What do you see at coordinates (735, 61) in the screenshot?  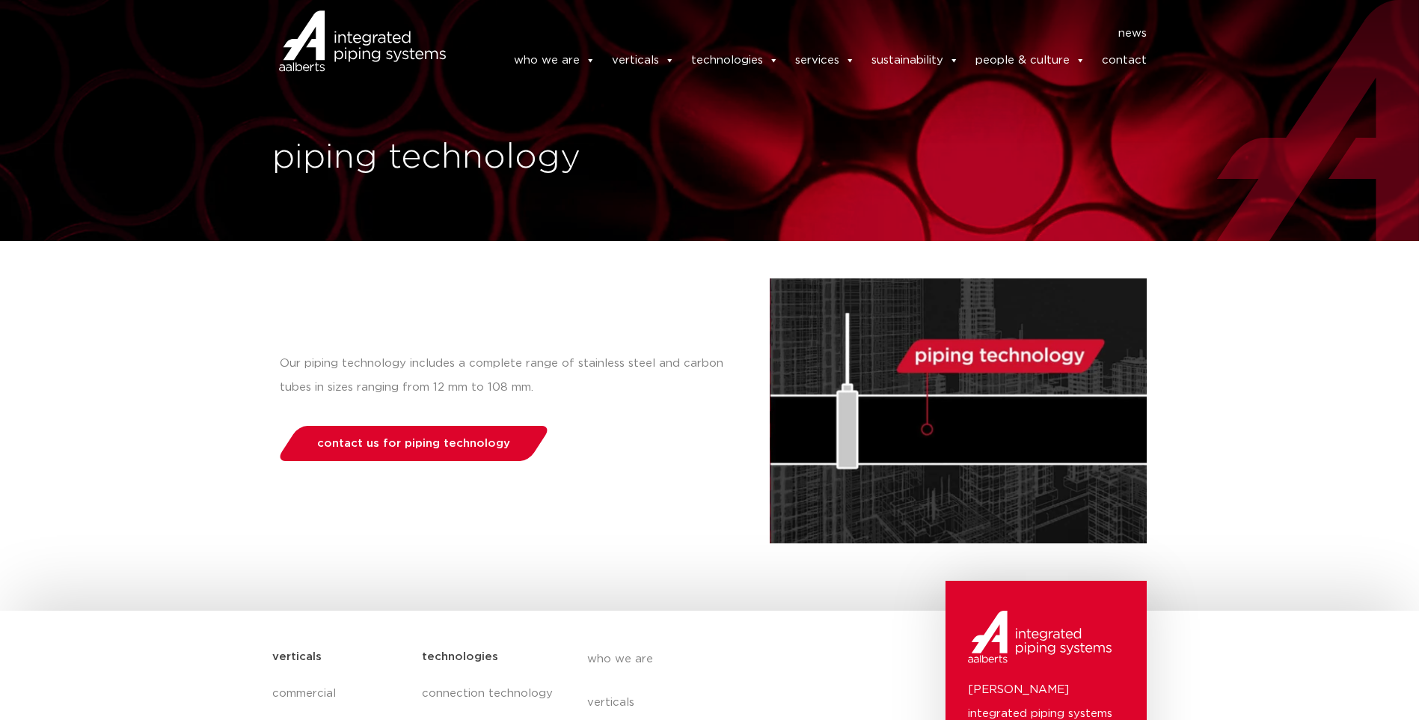 I see `a: technologies` at bounding box center [735, 61].